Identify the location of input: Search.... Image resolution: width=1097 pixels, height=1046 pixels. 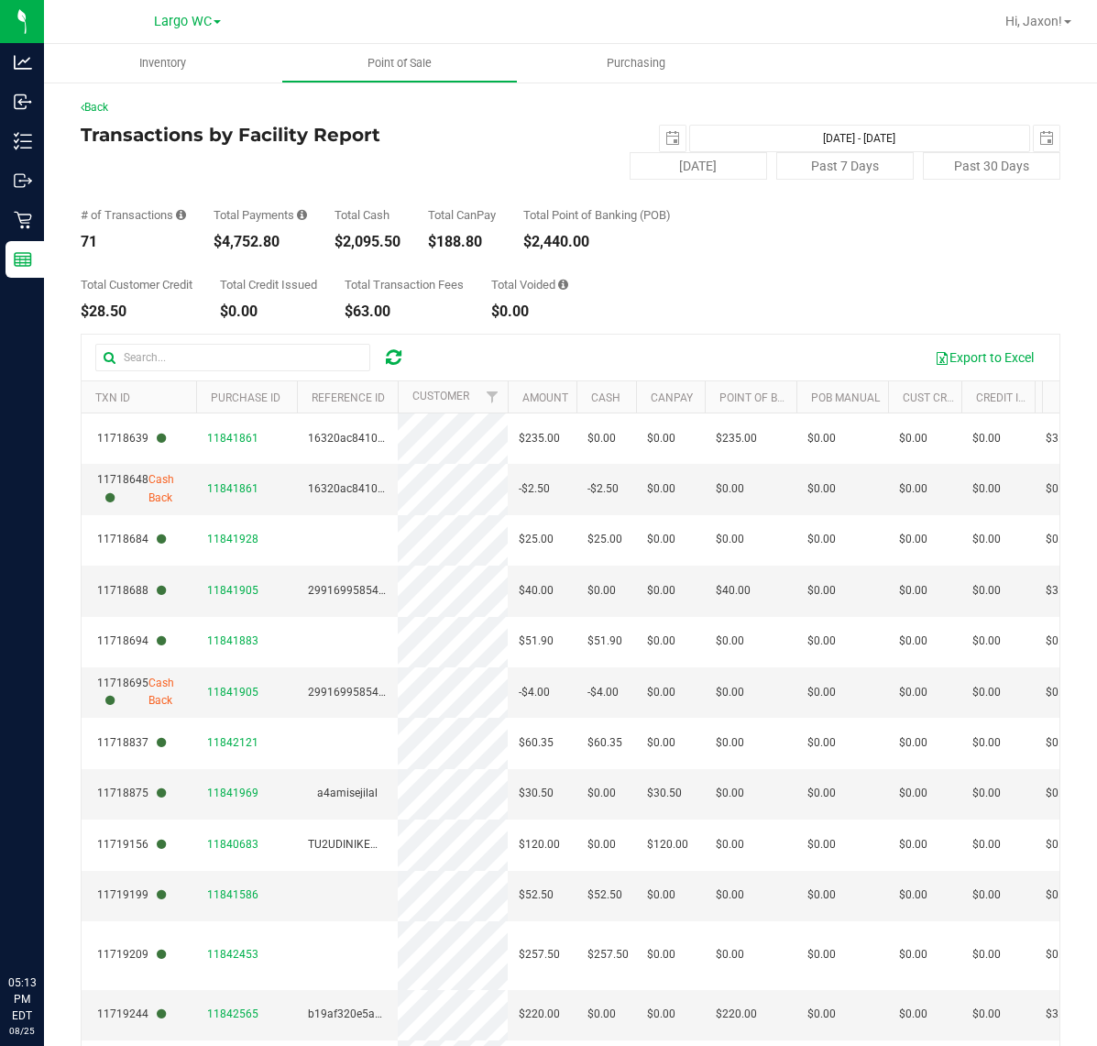
(233, 357).